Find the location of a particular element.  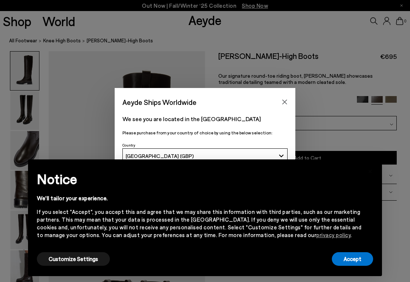

div: If you select "Accept", you accept this and agree that we may share this information with third p... is located at coordinates (199, 224).